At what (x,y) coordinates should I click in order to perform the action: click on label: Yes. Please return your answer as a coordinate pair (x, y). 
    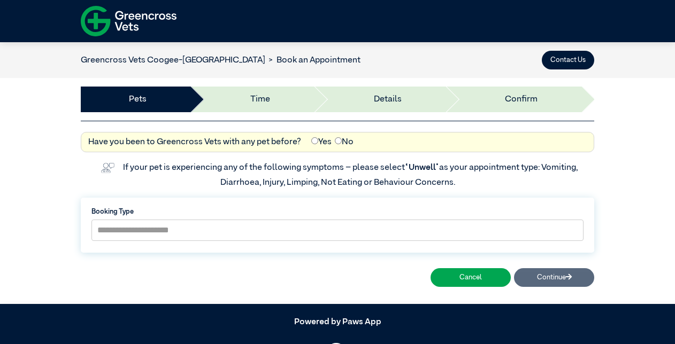
    Looking at the image, I should click on (321, 142).